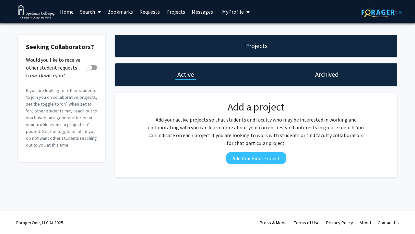 This screenshot has width=415, height=234. I want to click on h1: Active, so click(186, 74).